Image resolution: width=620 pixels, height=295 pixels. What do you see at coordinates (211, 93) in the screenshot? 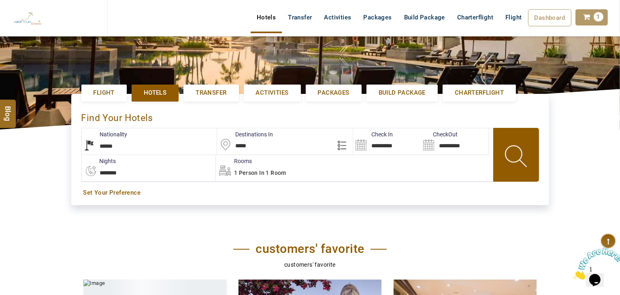
I see `span: Transfer` at bounding box center [211, 93].